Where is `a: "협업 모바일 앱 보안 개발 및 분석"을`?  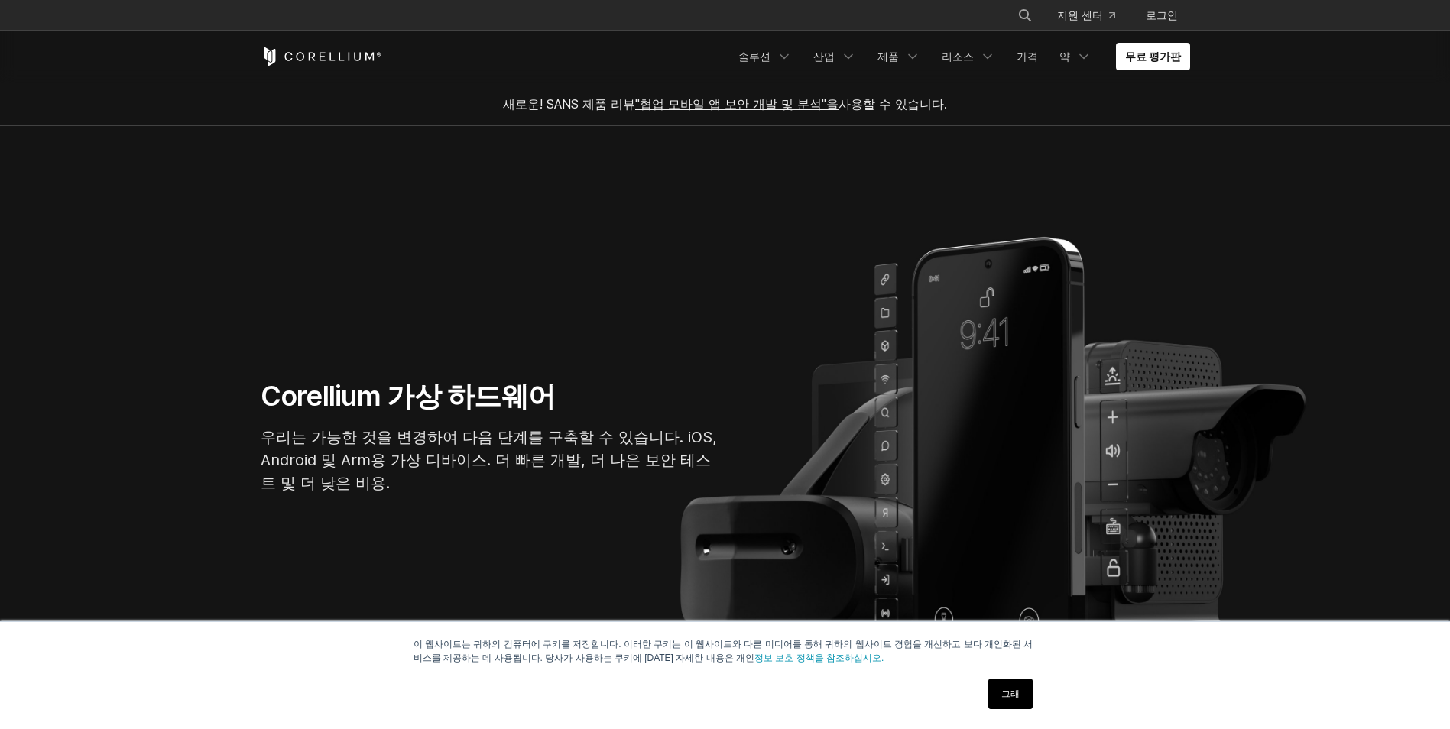 a: "협업 모바일 앱 보안 개발 및 분석"을 is located at coordinates (737, 104).